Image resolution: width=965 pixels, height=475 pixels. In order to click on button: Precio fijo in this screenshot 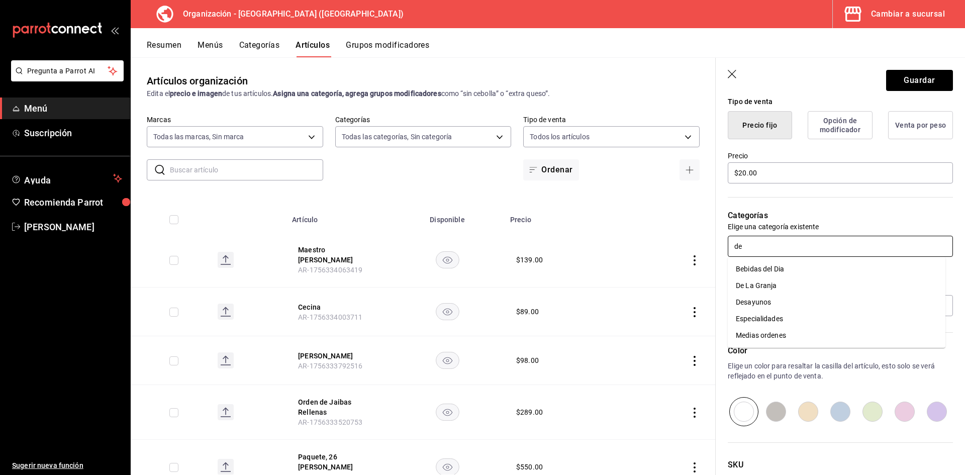, I will do `click(760, 125)`.